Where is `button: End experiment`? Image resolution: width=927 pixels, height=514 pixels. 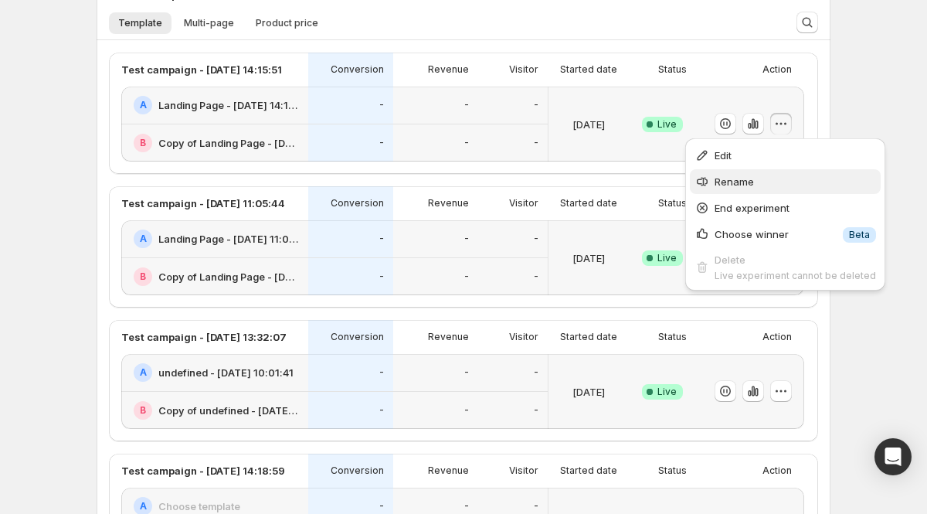 button: End experiment is located at coordinates (785, 208).